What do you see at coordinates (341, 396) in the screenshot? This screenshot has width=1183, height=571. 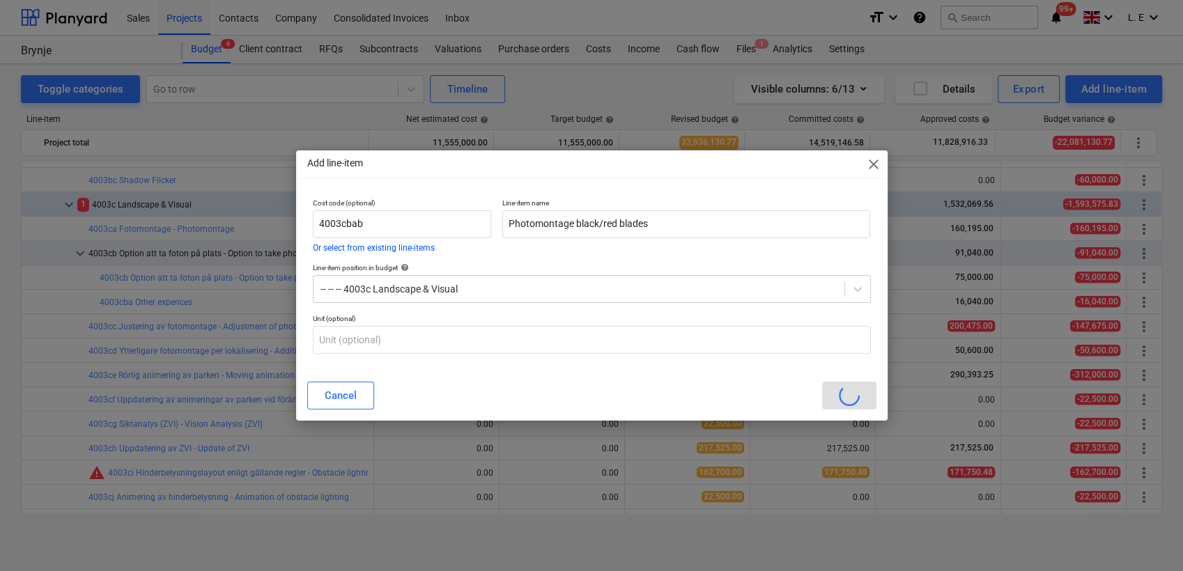 I see `button: Cancel` at bounding box center [341, 396].